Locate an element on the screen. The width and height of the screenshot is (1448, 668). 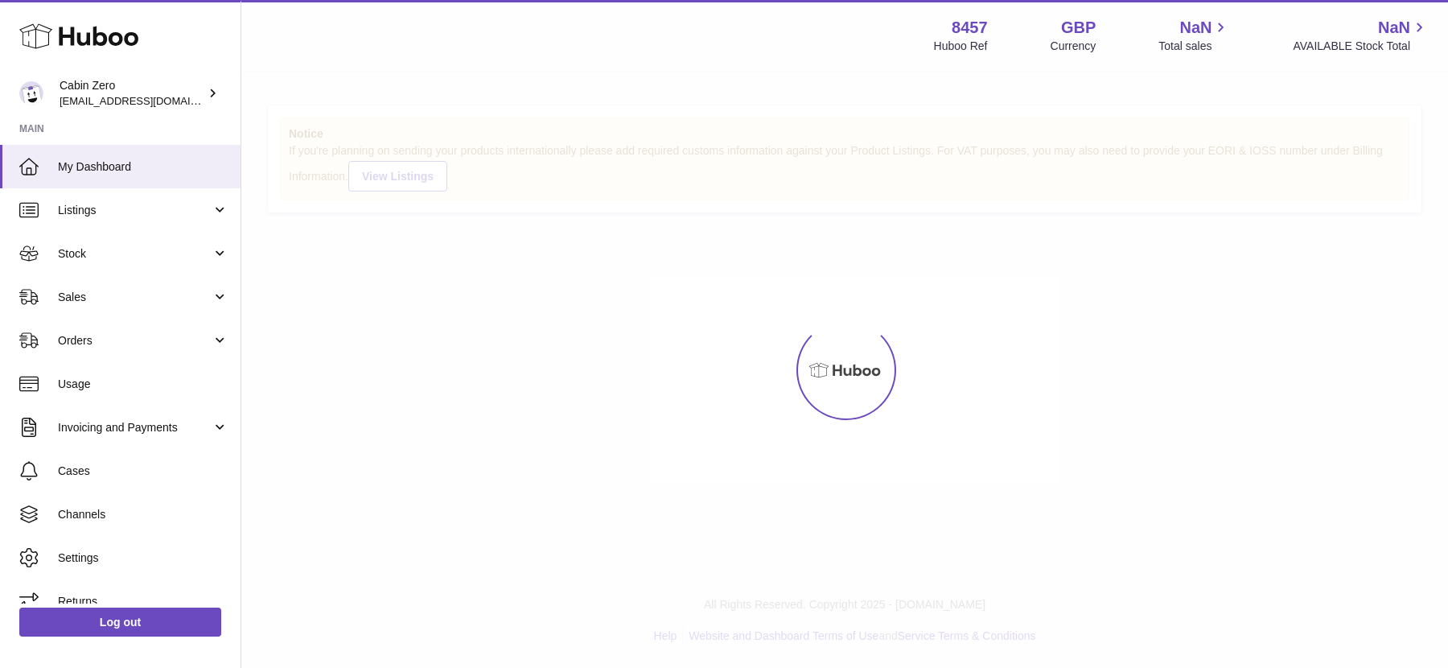
strong: 8457 is located at coordinates (970, 27).